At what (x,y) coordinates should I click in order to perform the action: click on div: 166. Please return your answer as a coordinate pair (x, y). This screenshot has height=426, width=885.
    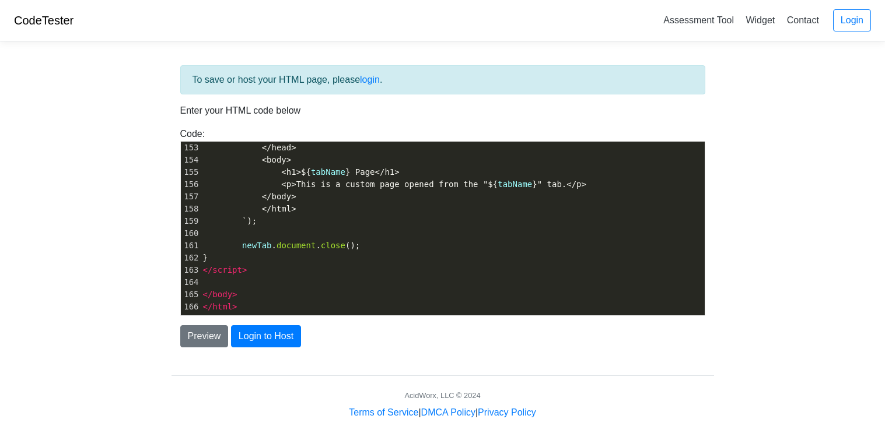
    Looking at the image, I should click on (191, 307).